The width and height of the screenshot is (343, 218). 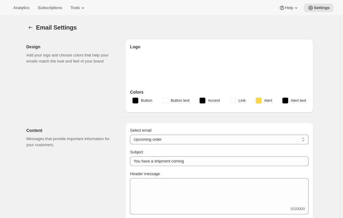 I want to click on button: Alert text, so click(x=294, y=101).